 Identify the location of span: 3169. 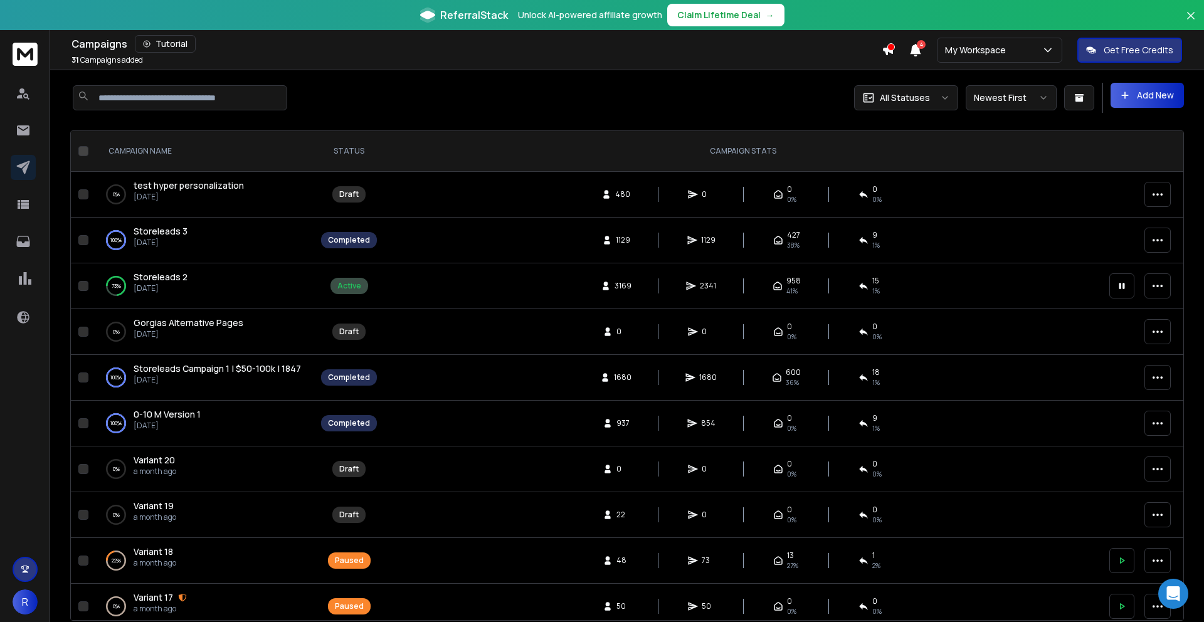
(623, 286).